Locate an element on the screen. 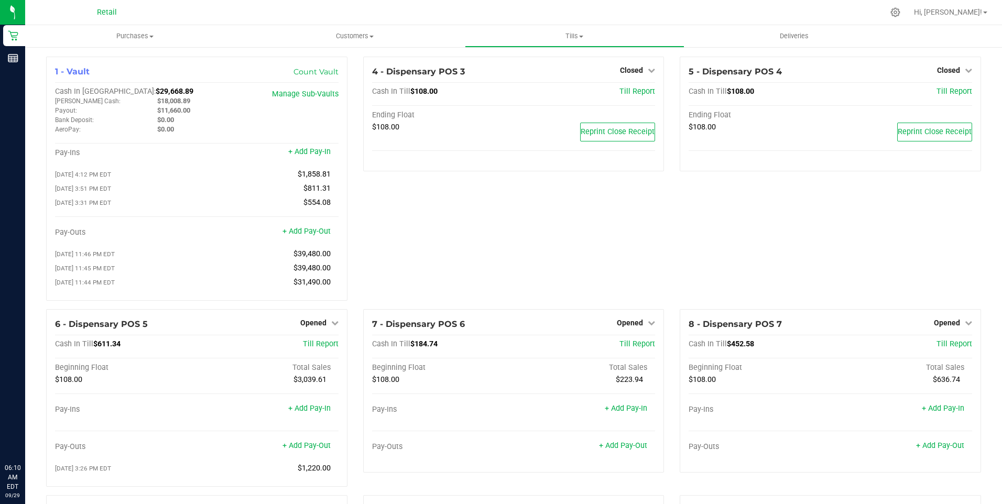 The image size is (1002, 504). span: 4 - Dispensary POS 3 is located at coordinates (418, 71).